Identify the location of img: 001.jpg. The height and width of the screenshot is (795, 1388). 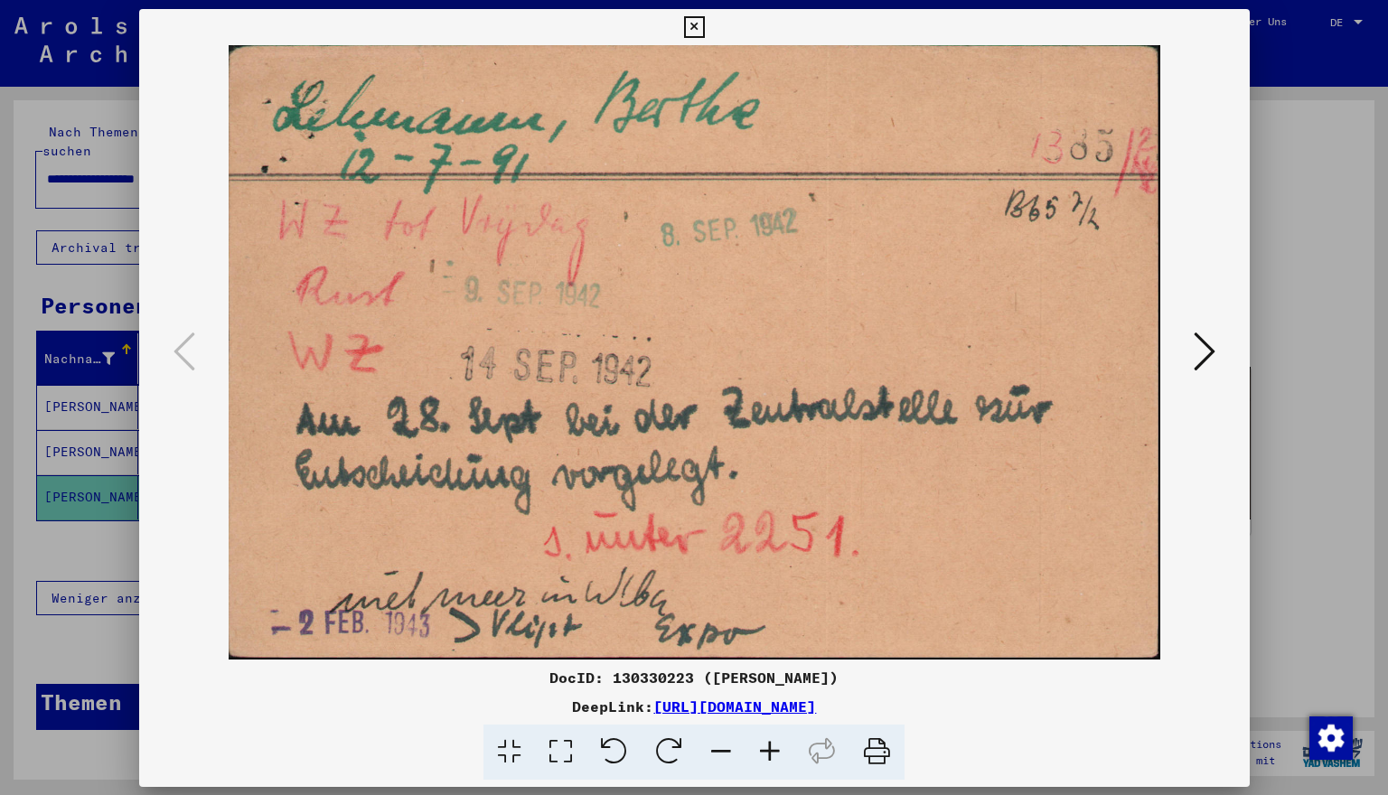
(694, 352).